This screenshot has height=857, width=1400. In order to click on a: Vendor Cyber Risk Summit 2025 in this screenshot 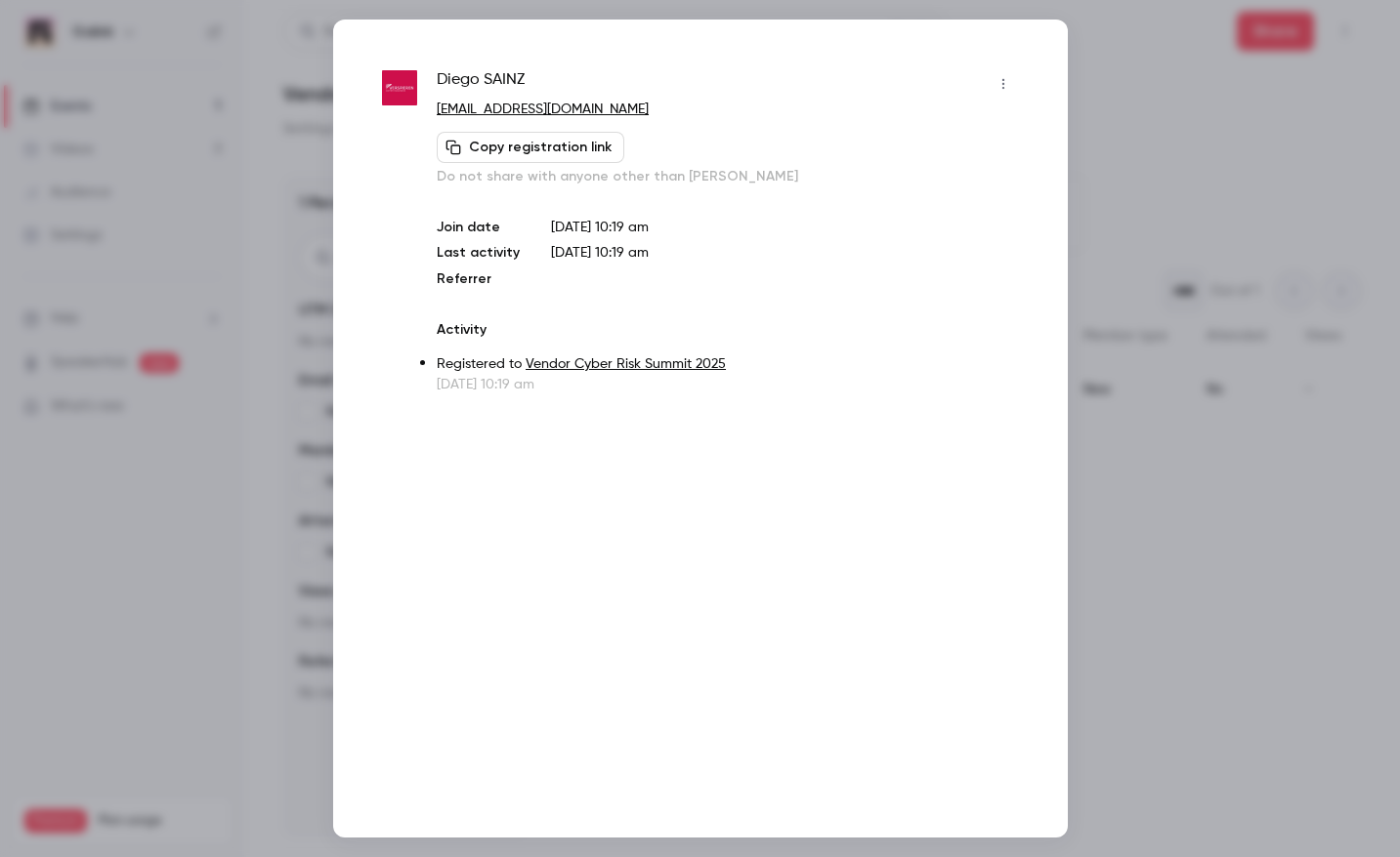, I will do `click(625, 365)`.